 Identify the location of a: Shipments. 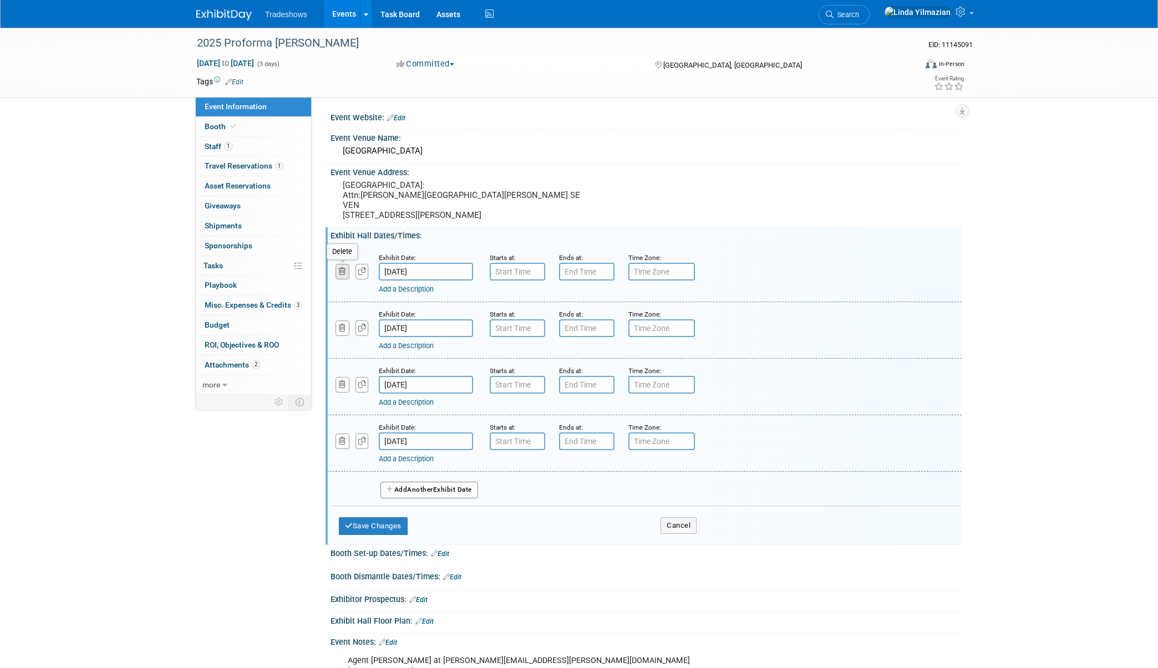
(253, 226).